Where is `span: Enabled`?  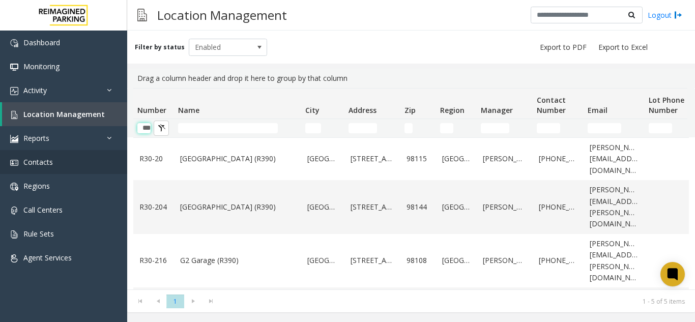 span: Enabled is located at coordinates (220, 47).